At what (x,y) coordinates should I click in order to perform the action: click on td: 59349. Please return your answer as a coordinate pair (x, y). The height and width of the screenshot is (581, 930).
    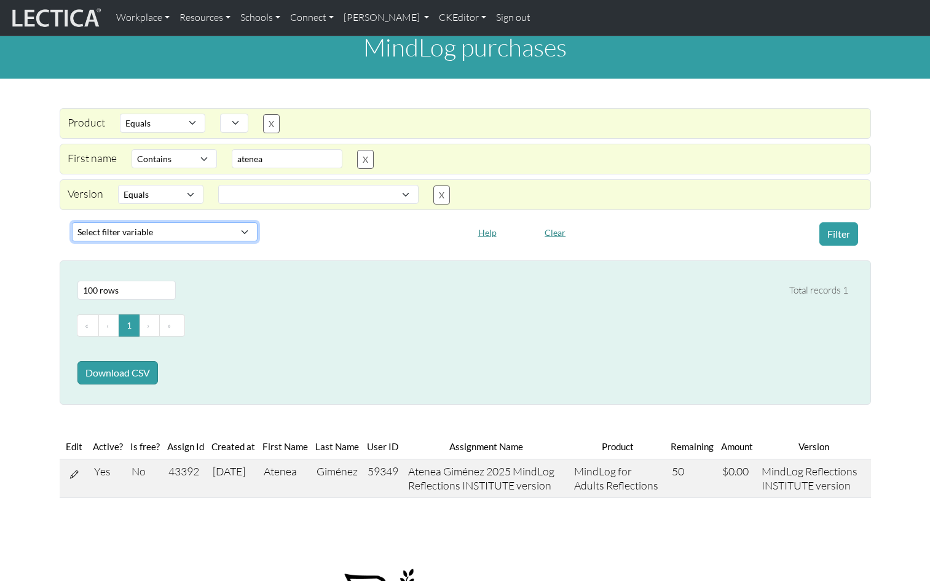
    Looking at the image, I should click on (383, 479).